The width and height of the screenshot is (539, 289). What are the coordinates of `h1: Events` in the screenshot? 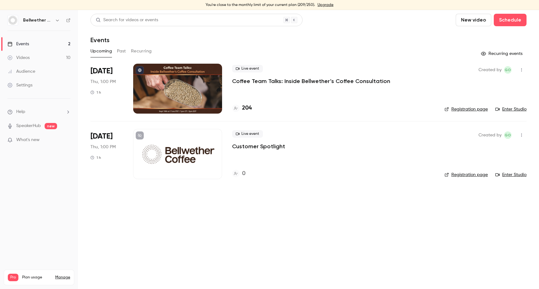 It's located at (100, 40).